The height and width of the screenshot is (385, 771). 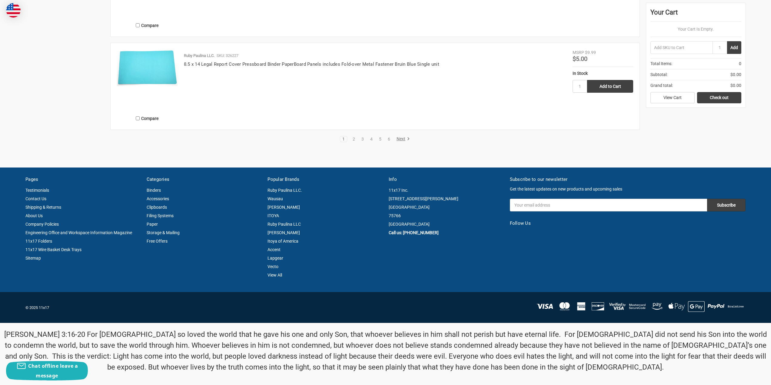 I want to click on a: View All, so click(x=275, y=275).